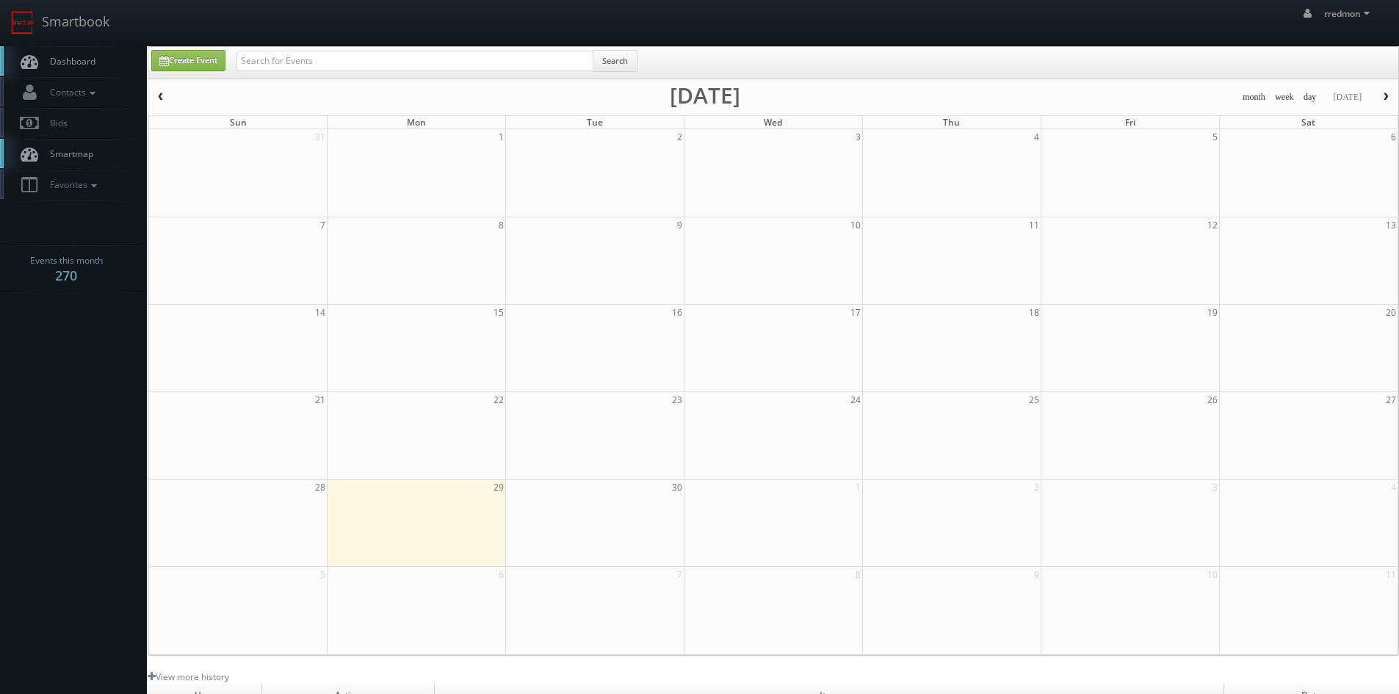 This screenshot has width=1399, height=694. I want to click on span: Thu, so click(951, 122).